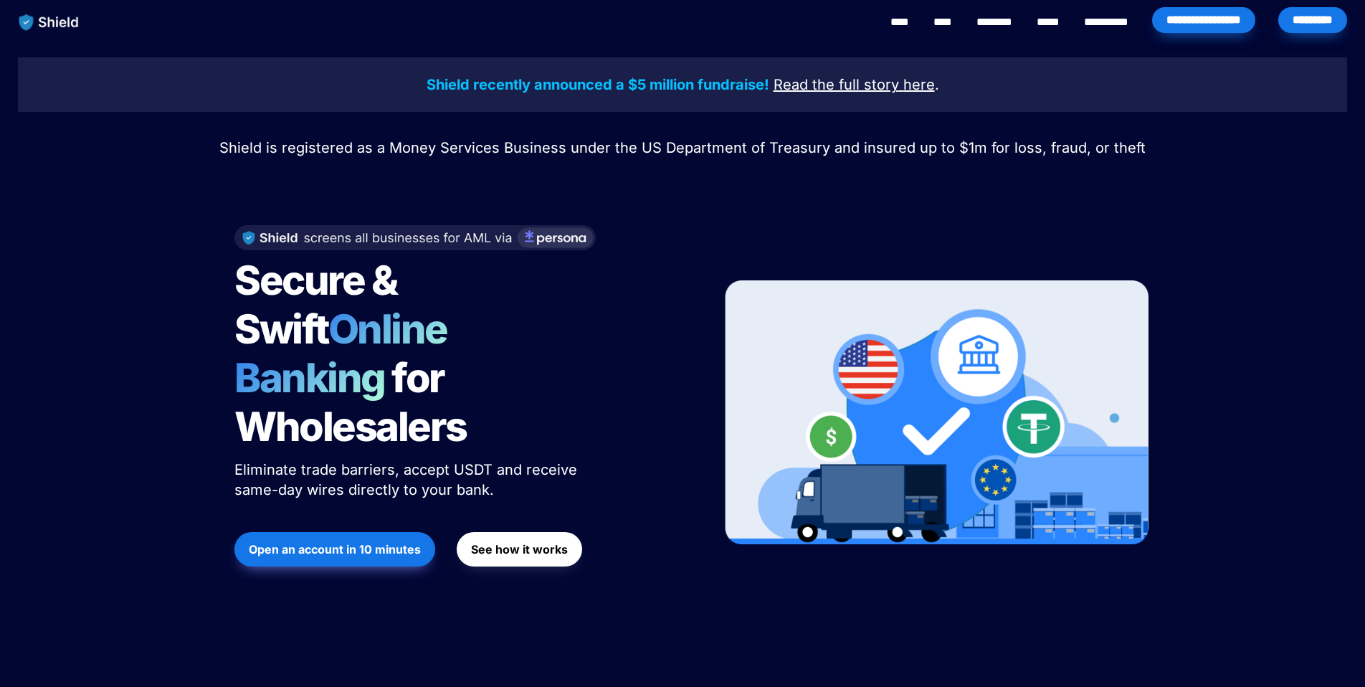 The image size is (1365, 687). I want to click on a: here, so click(919, 85).